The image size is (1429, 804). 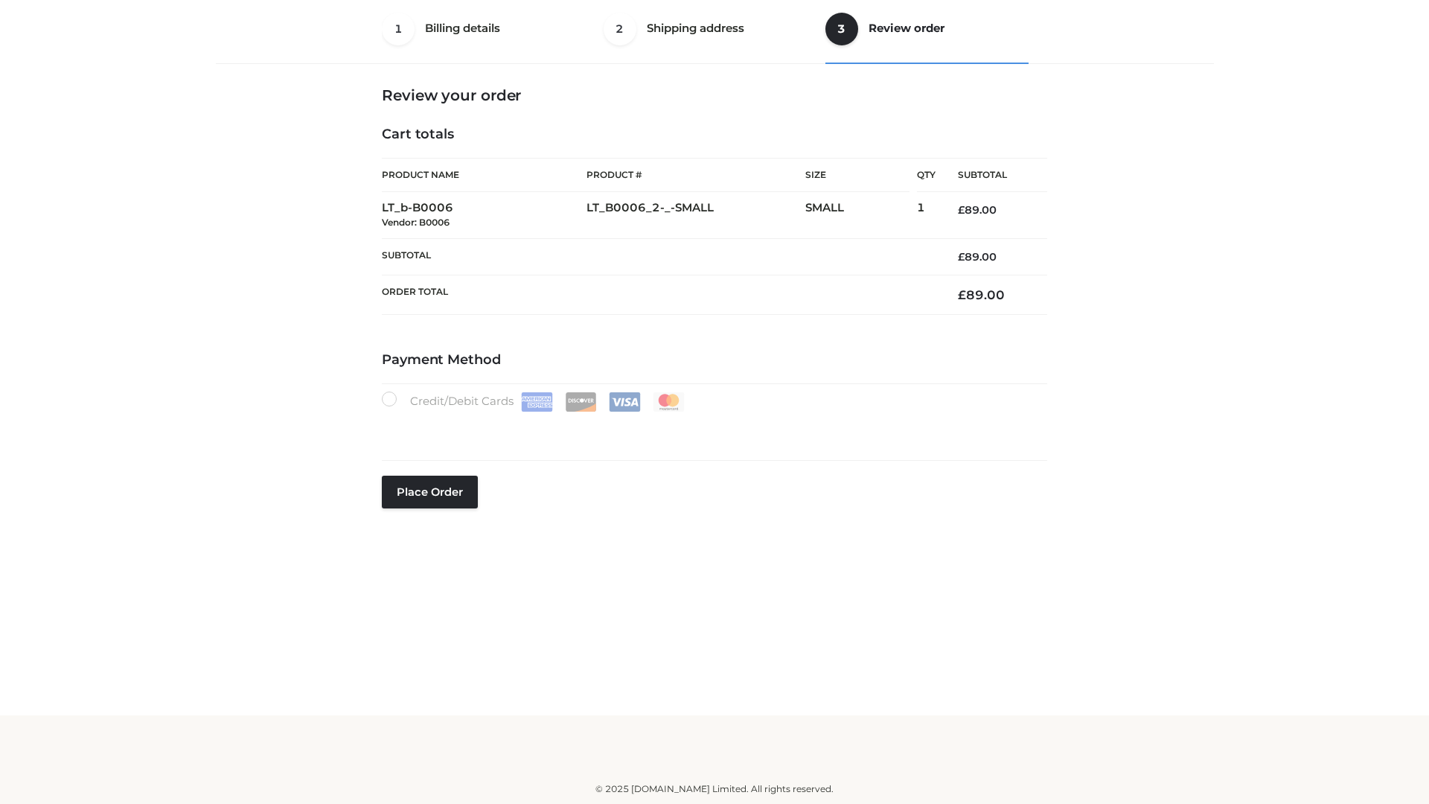 I want to click on small: Vendor: B0006, so click(x=415, y=222).